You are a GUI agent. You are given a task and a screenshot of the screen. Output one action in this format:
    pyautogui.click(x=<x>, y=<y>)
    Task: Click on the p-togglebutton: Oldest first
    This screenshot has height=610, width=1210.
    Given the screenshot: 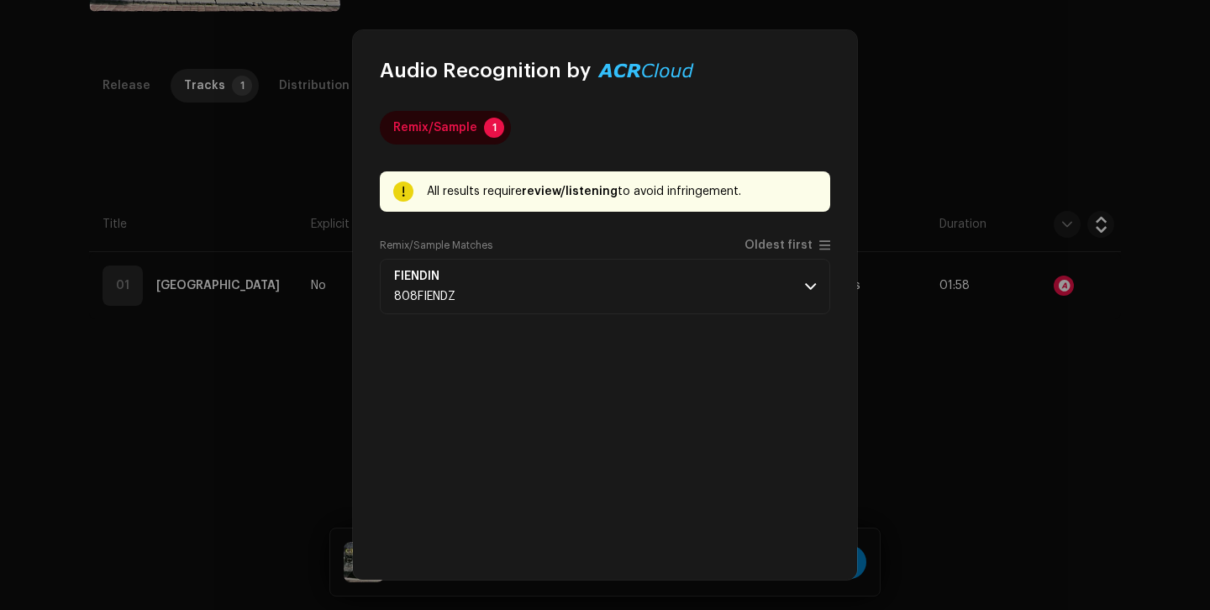 What is the action you would take?
    pyautogui.click(x=787, y=245)
    